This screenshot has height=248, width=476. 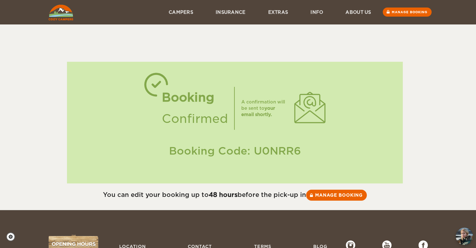 What do you see at coordinates (223, 194) in the screenshot?
I see `strong: 48 hours` at bounding box center [223, 194].